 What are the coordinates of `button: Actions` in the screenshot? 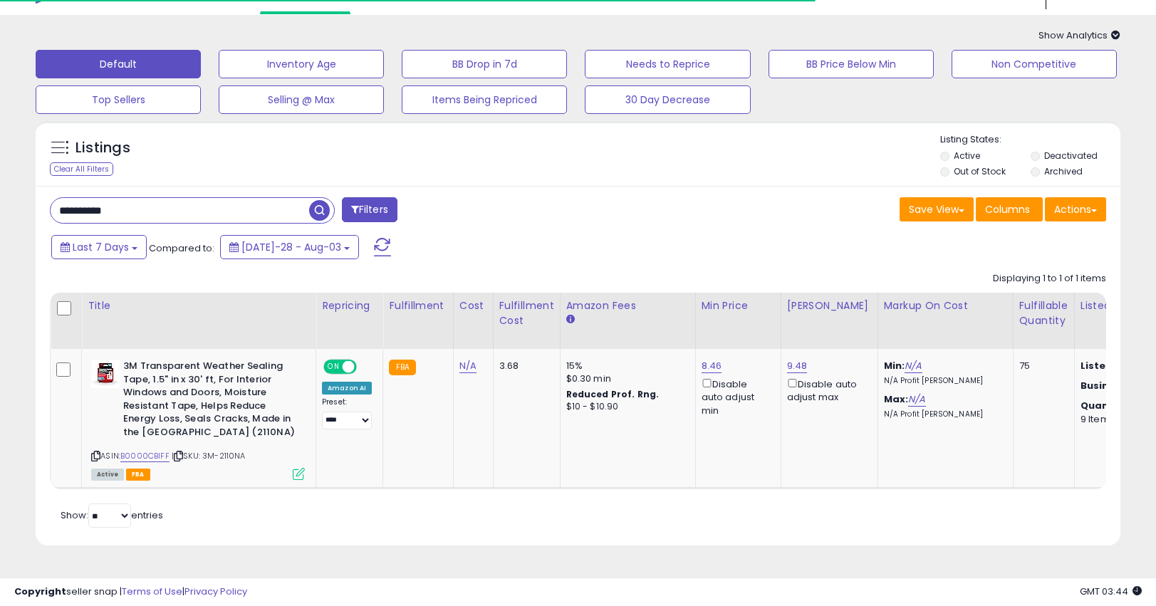 It's located at (1076, 209).